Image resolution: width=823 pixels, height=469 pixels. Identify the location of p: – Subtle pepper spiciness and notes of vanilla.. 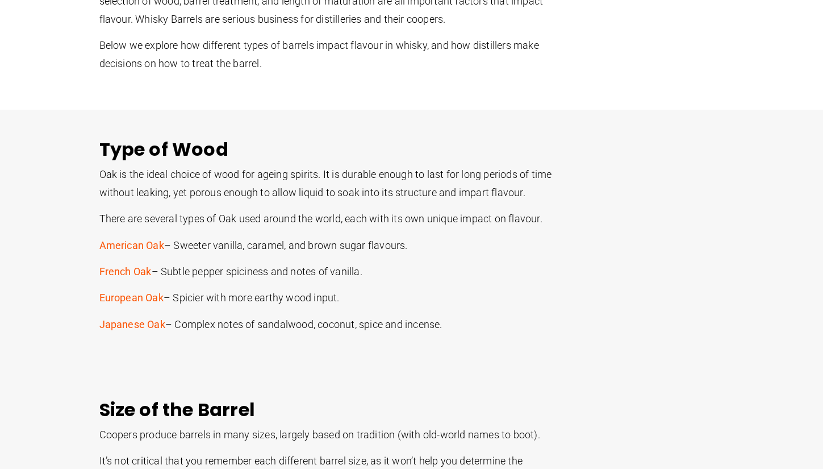
(327, 272).